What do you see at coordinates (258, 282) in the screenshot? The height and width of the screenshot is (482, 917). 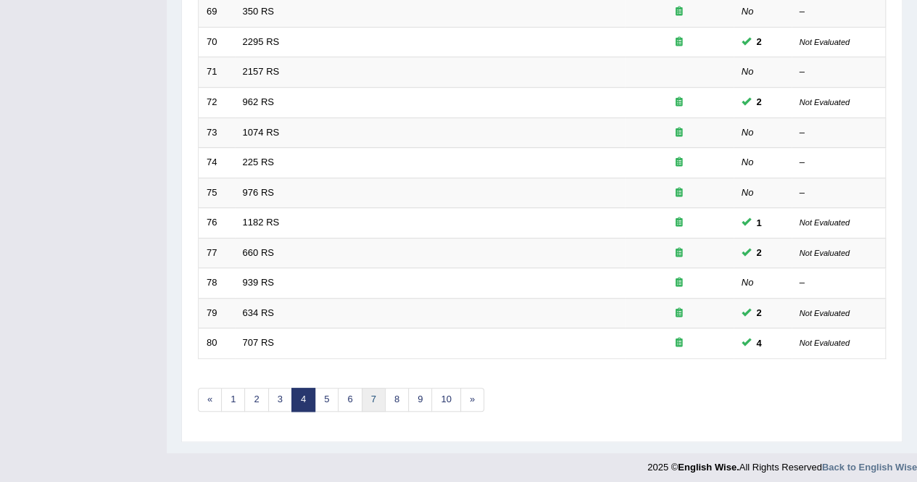 I see `a: 939 RS` at bounding box center [258, 282].